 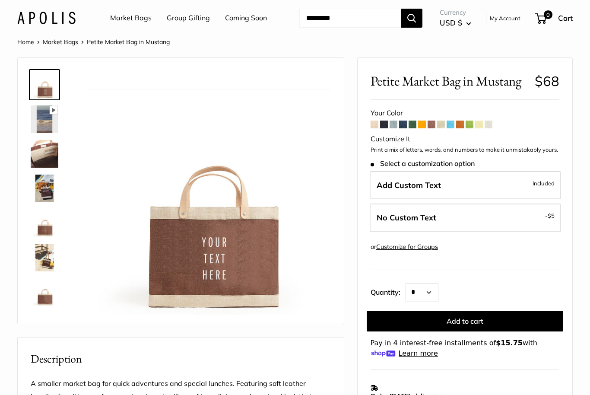 What do you see at coordinates (565, 18) in the screenshot?
I see `span: Cart` at bounding box center [565, 18].